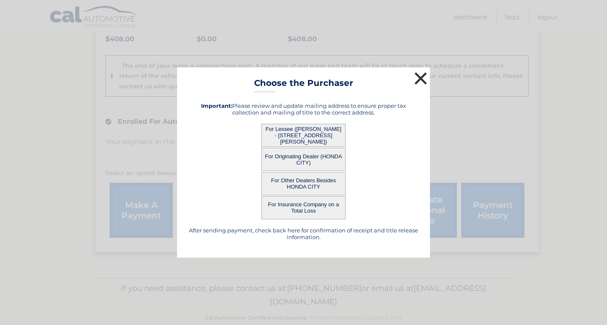 The width and height of the screenshot is (607, 325). What do you see at coordinates (217, 106) in the screenshot?
I see `strong: Important:` at bounding box center [217, 106].